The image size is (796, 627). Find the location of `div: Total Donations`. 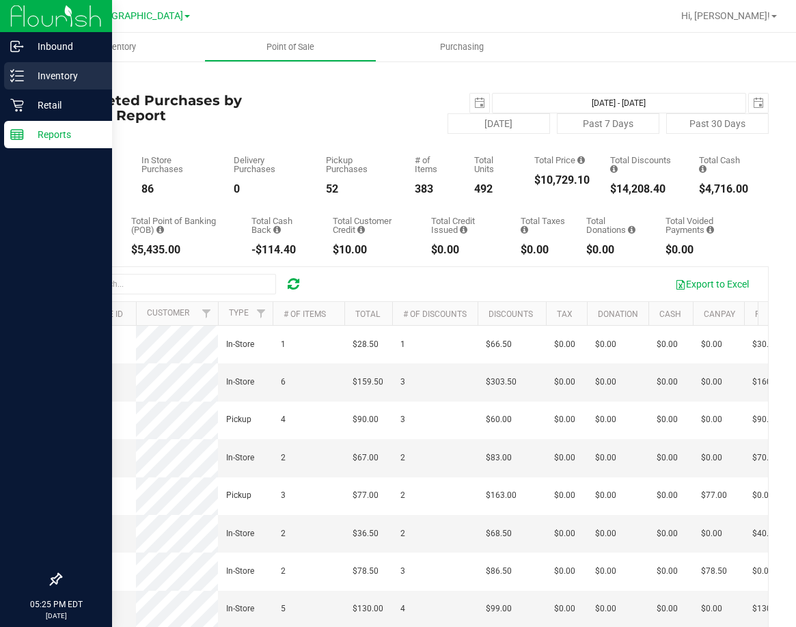

div: Total Donations is located at coordinates (615, 225).